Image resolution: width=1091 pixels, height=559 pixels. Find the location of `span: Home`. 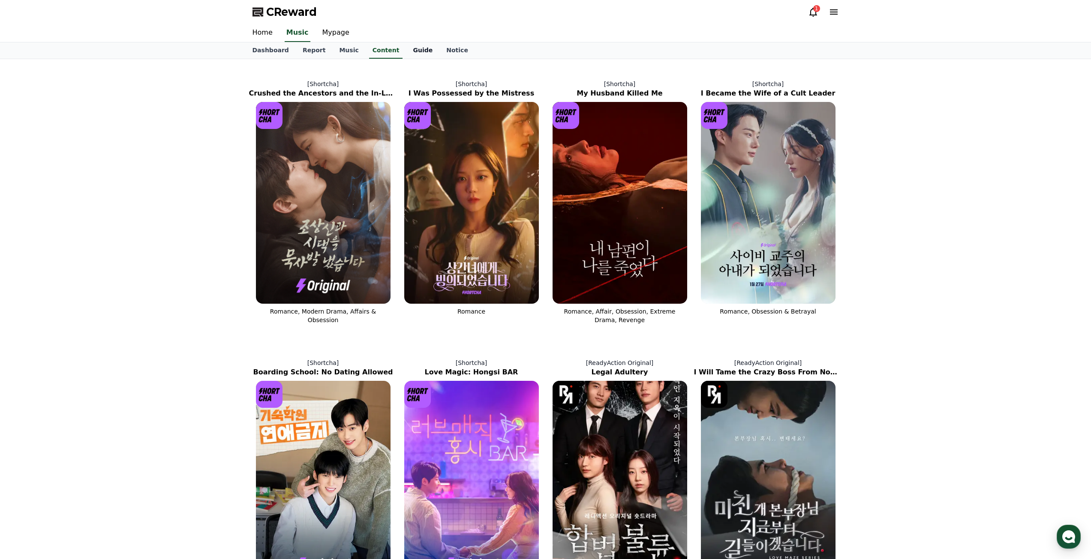

span: Home is located at coordinates (29, 288).